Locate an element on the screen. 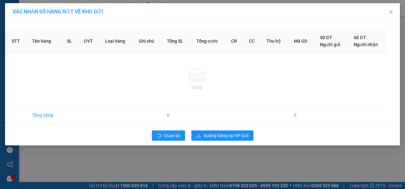 This screenshot has width=405, height=189. th: STT is located at coordinates (17, 41).